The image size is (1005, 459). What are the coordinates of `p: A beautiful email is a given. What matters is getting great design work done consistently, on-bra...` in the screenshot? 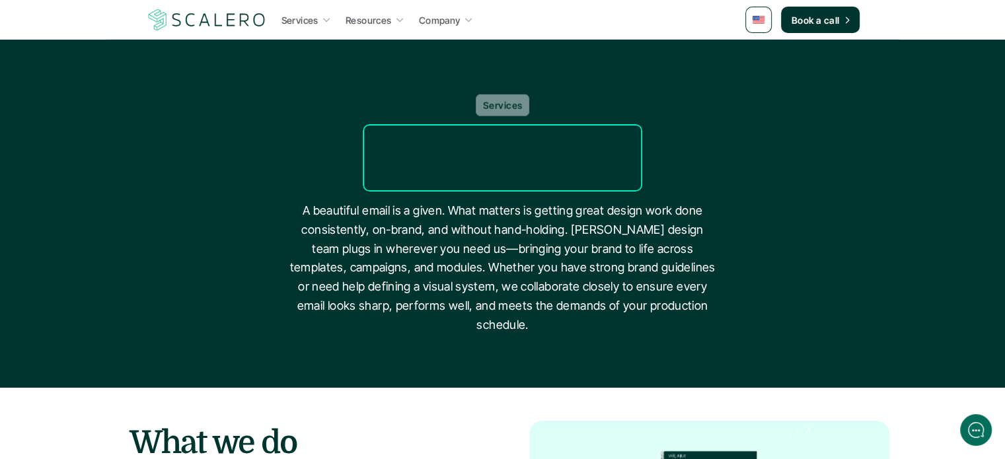 It's located at (503, 268).